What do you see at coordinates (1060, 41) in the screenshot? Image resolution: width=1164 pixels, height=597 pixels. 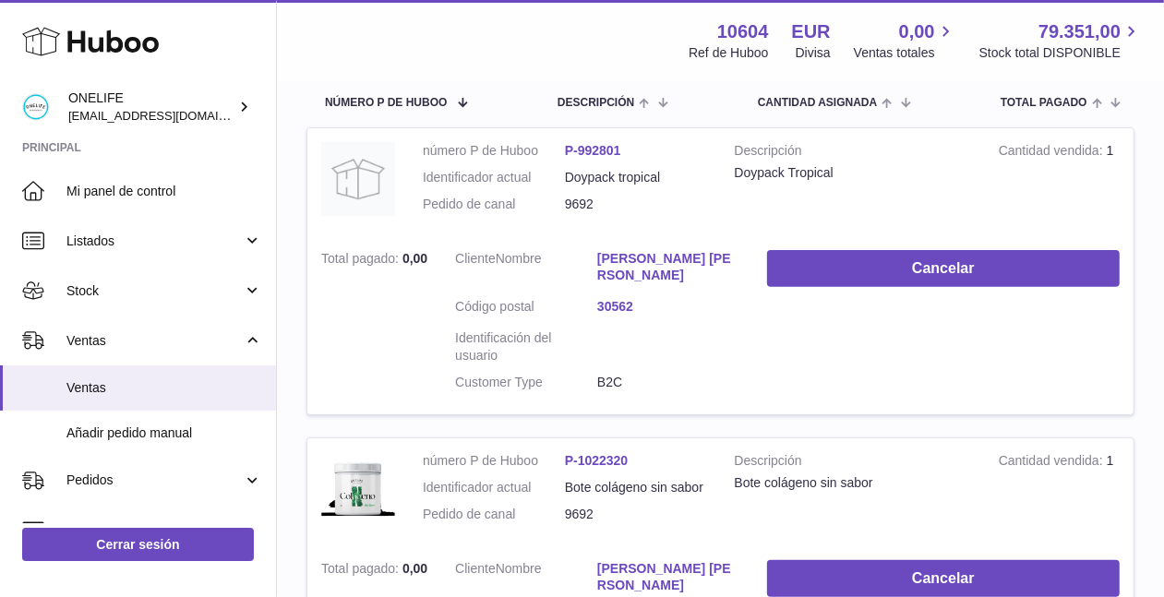 I see `a: 79.351,00 Stock total DISPONIBLE` at bounding box center [1060, 41].